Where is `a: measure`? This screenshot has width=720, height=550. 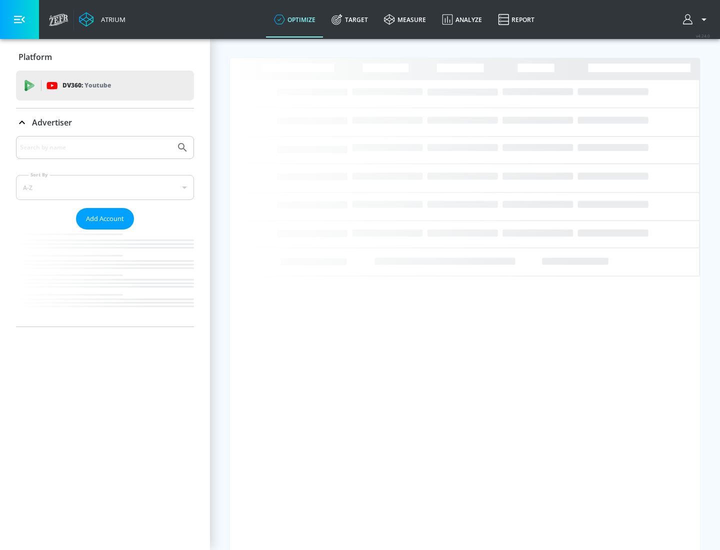
a: measure is located at coordinates (405, 20).